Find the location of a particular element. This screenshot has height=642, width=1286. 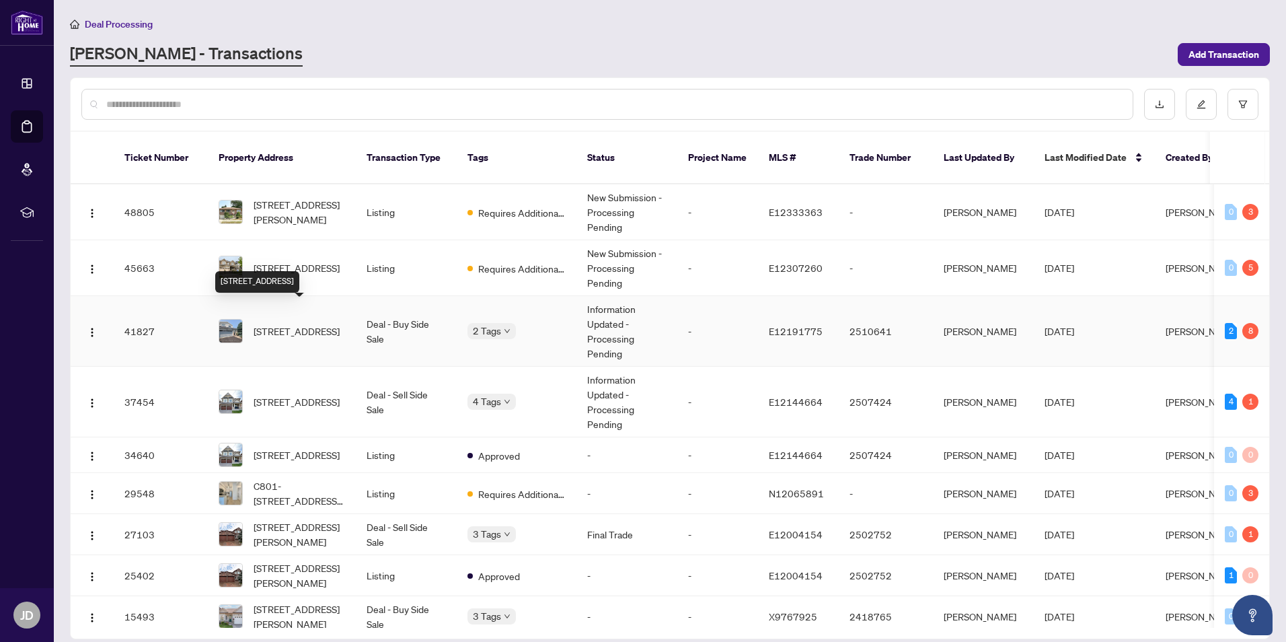

span: Last Modified Date is located at coordinates (1086, 157).